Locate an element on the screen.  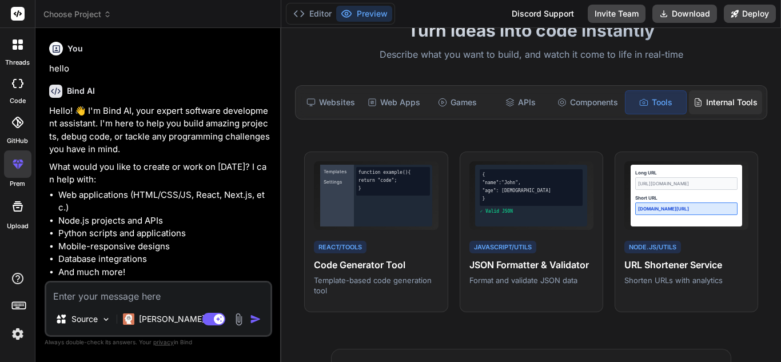
label: GitHub is located at coordinates (17, 141).